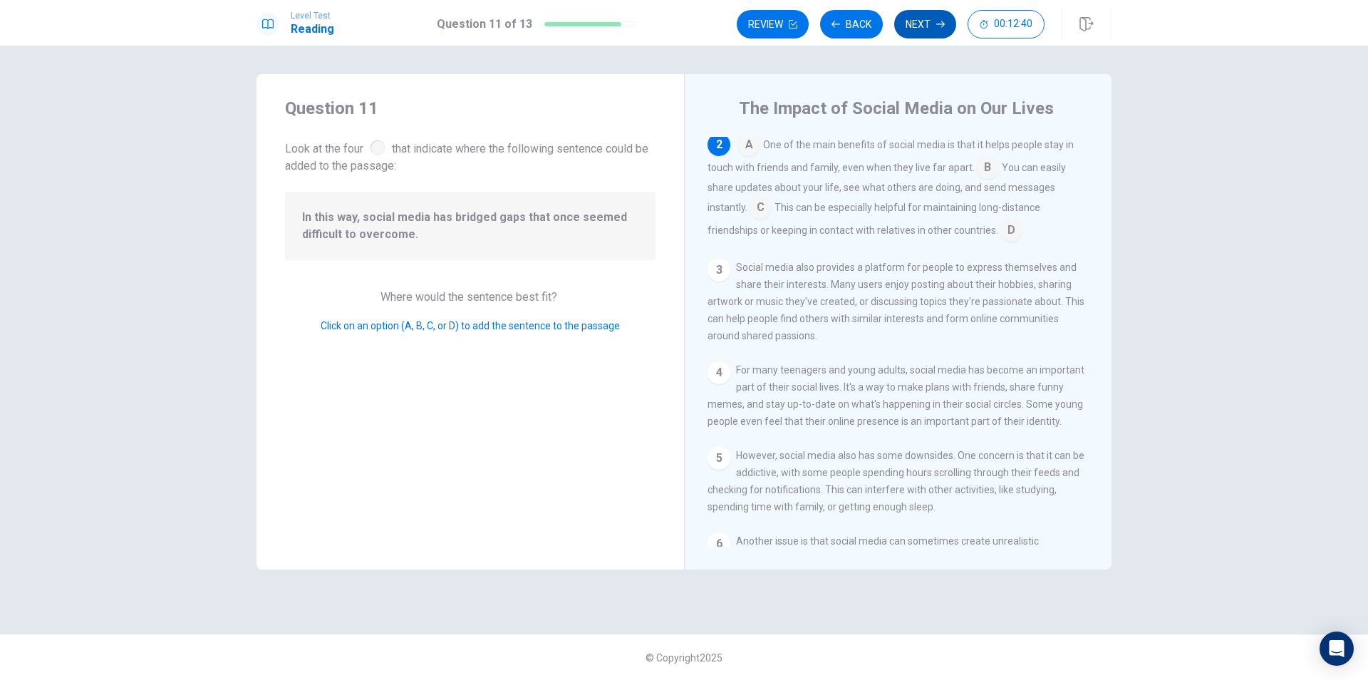 The height and width of the screenshot is (680, 1368). What do you see at coordinates (470, 297) in the screenshot?
I see `span: Where would the sentence best fit?` at bounding box center [470, 297].